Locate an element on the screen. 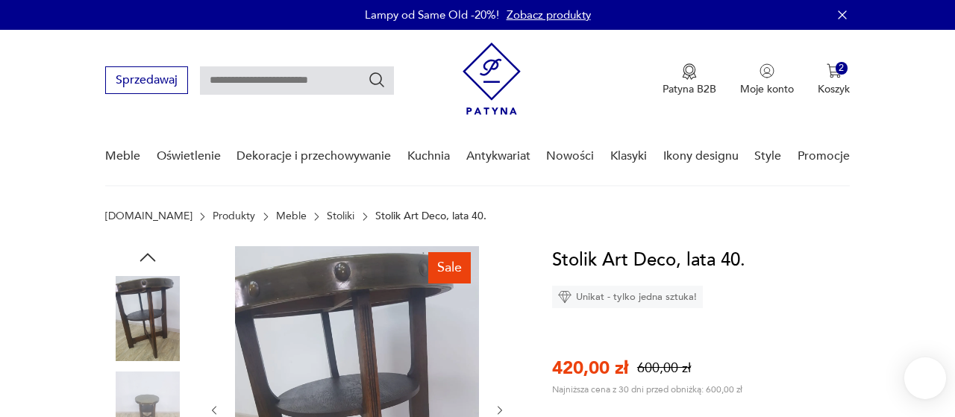  h1: Stolik Art Deco, lata 40. is located at coordinates (649, 260).